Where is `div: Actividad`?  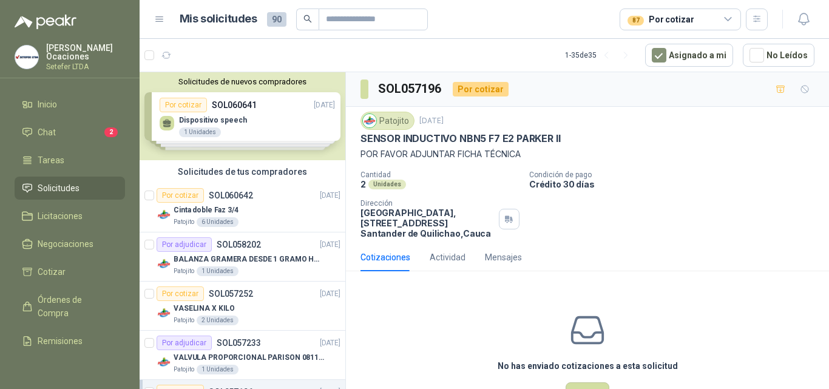 div: Actividad is located at coordinates (447, 257).